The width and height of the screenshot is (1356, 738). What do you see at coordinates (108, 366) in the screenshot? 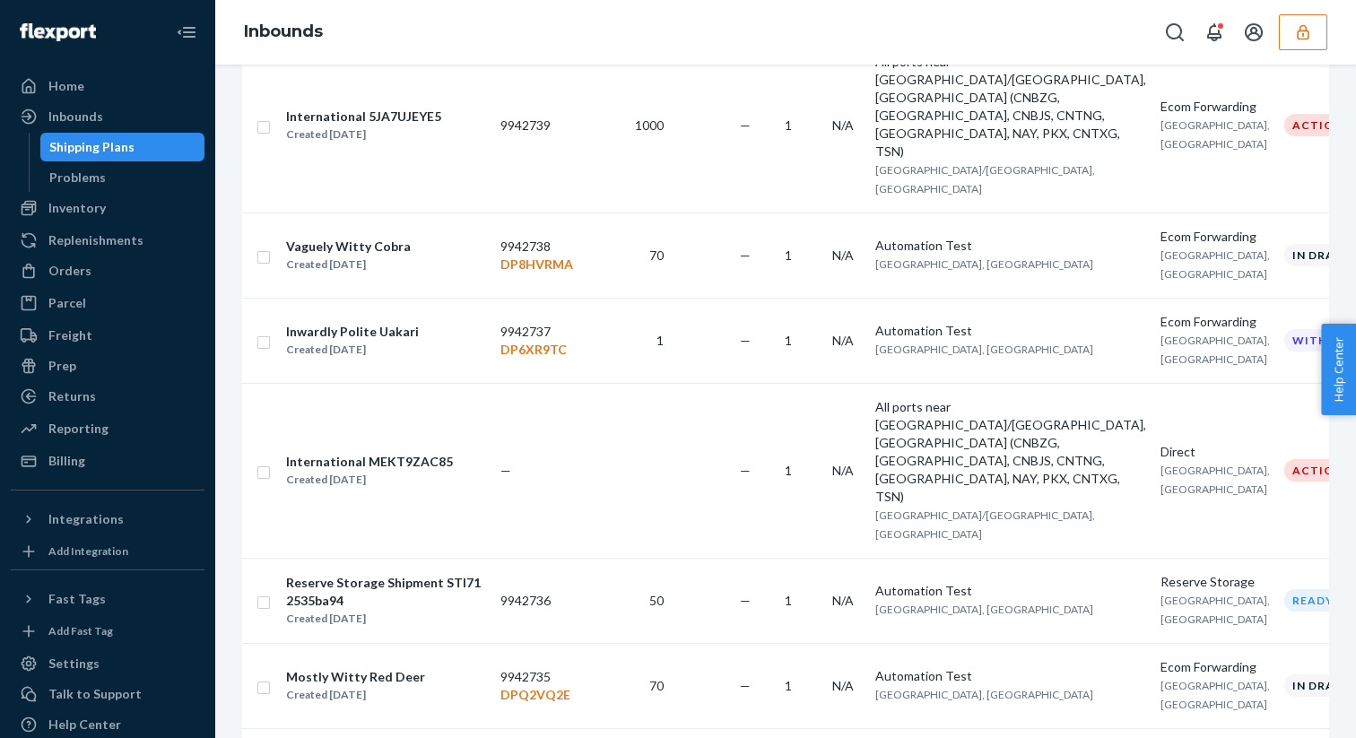
I see `a: Prep` at bounding box center [108, 366].